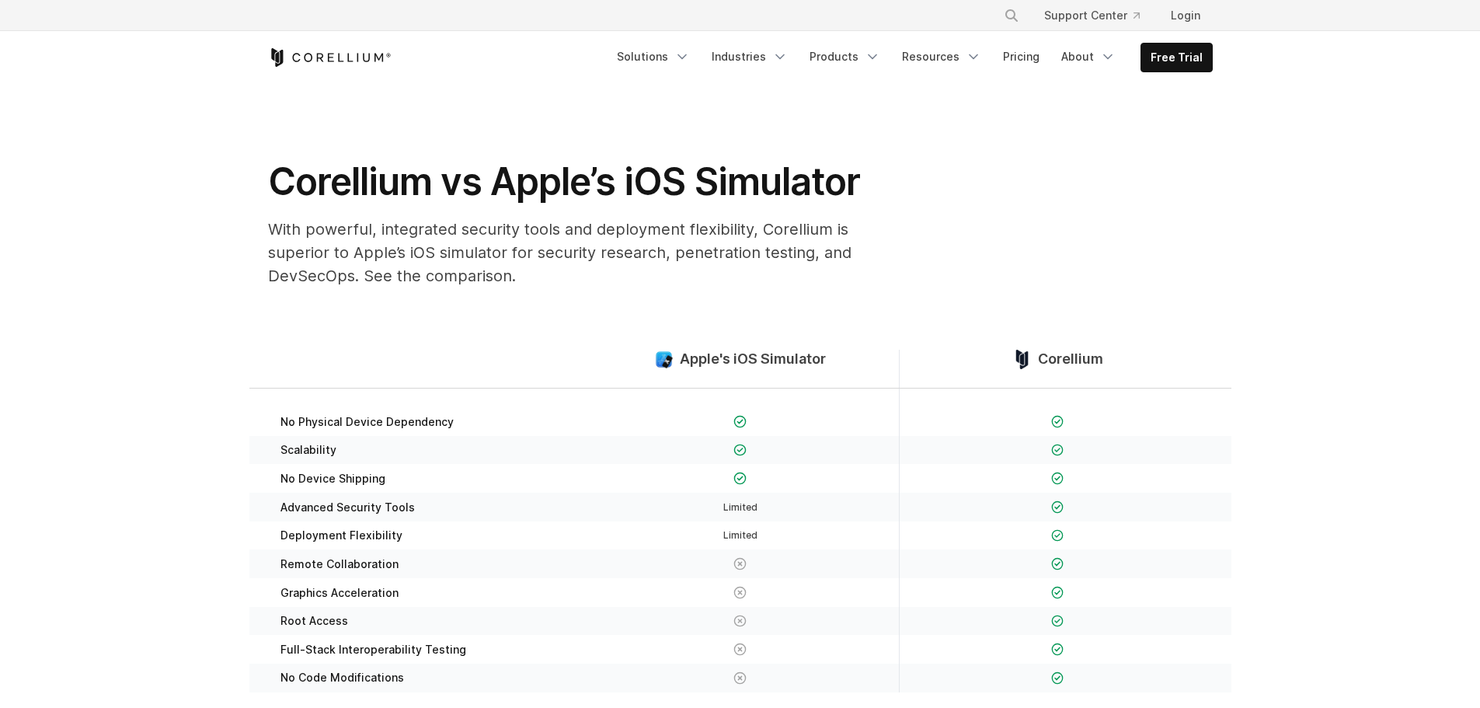  What do you see at coordinates (844, 57) in the screenshot?
I see `a: Products` at bounding box center [844, 57].